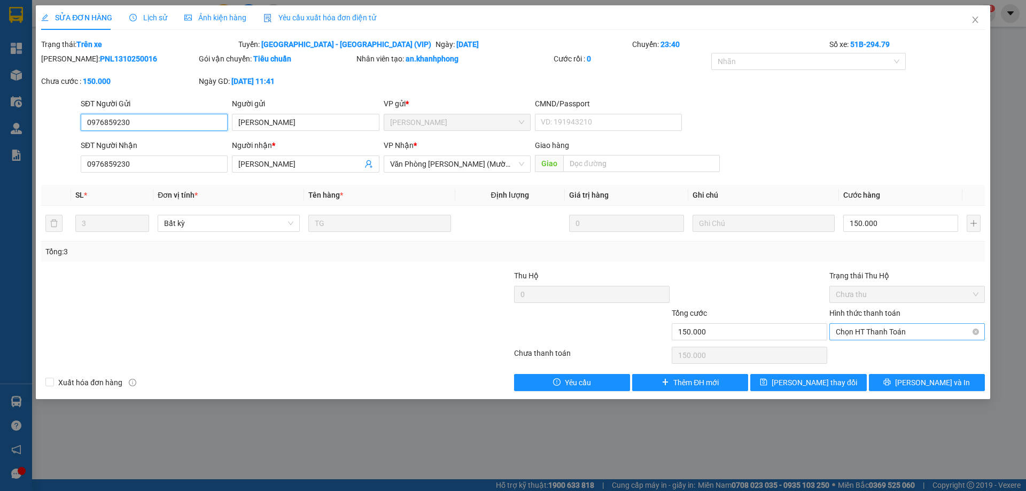 Image resolution: width=1026 pixels, height=491 pixels. What do you see at coordinates (272, 59) in the screenshot?
I see `b: Tiêu chuẩn` at bounding box center [272, 59].